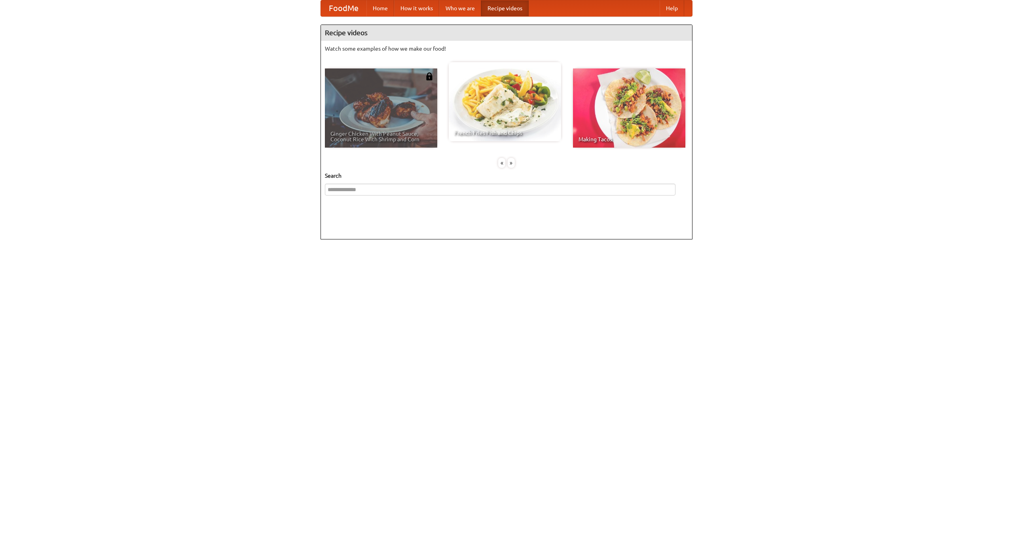 The image size is (1013, 560). What do you see at coordinates (343, 8) in the screenshot?
I see `a: FoodMe` at bounding box center [343, 8].